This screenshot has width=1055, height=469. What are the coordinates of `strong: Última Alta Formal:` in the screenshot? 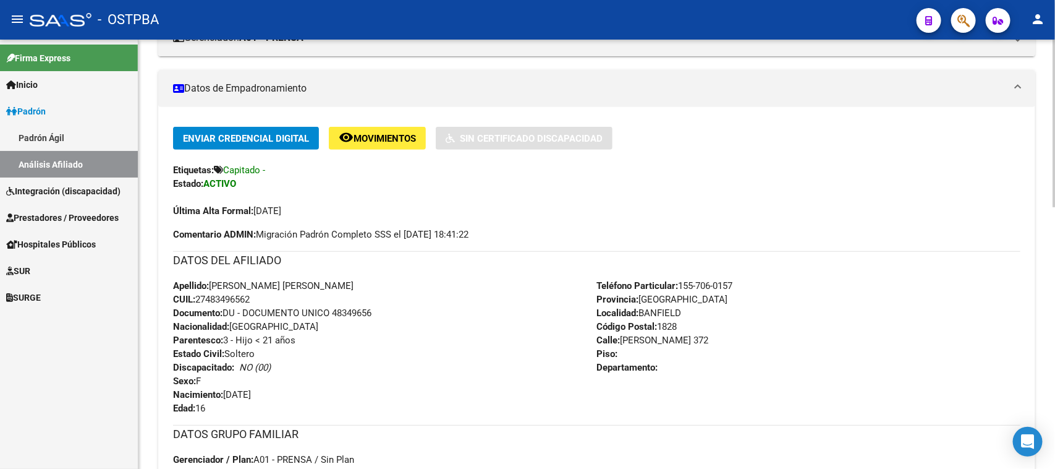 It's located at (213, 211).